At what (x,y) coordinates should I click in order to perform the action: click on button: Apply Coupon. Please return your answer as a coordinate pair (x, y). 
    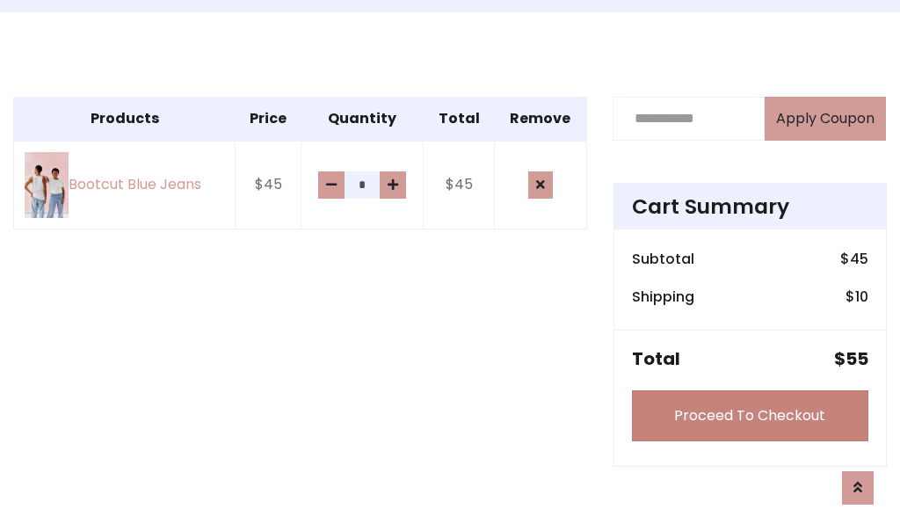
    Looking at the image, I should click on (825, 119).